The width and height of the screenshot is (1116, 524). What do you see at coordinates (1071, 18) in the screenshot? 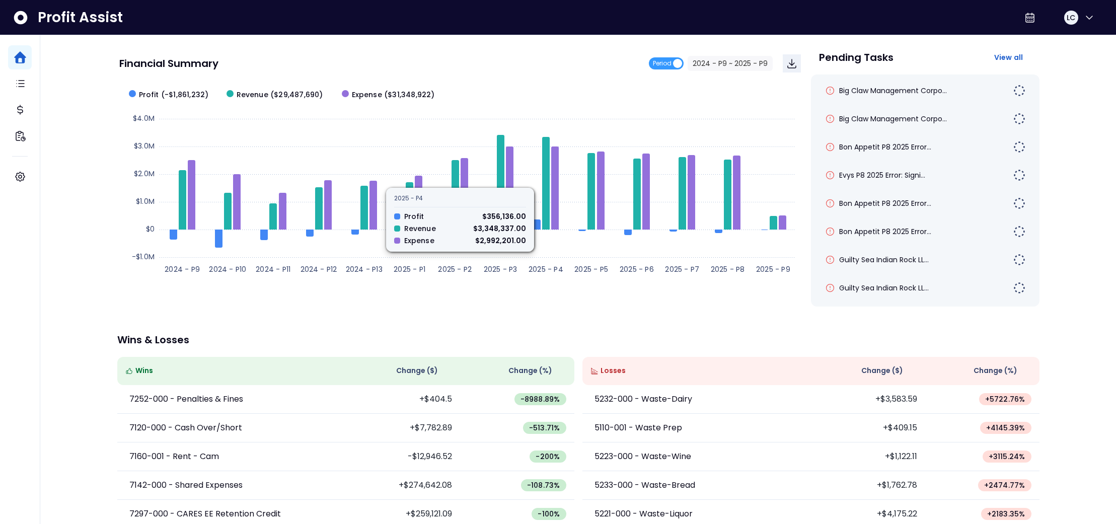
I see `span: LC` at bounding box center [1071, 18].